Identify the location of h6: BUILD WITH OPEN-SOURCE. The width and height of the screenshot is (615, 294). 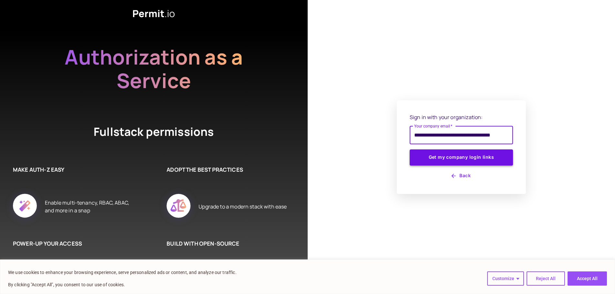
(227, 244).